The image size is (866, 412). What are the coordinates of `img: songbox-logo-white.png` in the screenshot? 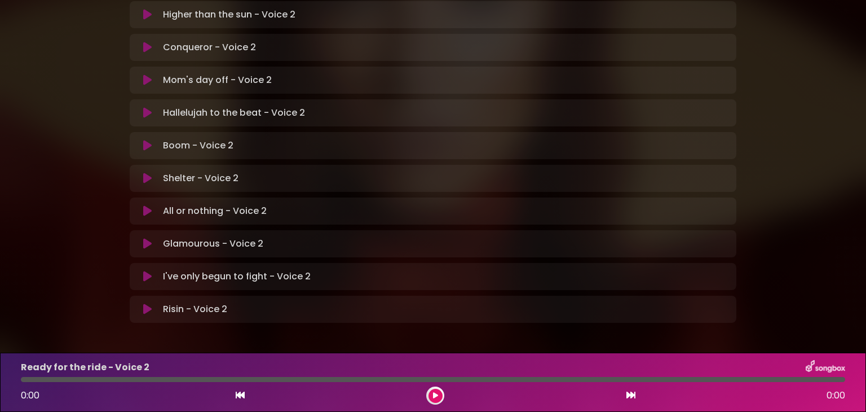 It's located at (825, 367).